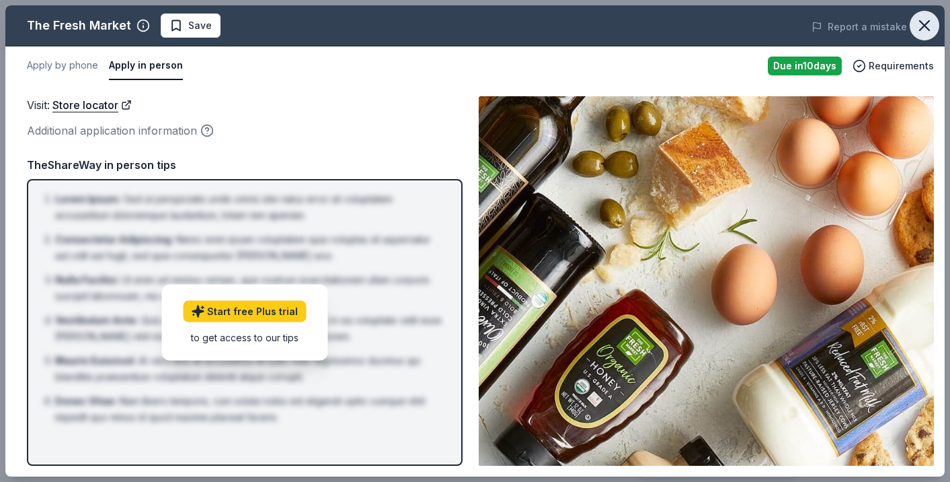 The width and height of the screenshot is (950, 482). Describe the element at coordinates (88, 198) in the screenshot. I see `span: Lorem Ipsum :` at that location.